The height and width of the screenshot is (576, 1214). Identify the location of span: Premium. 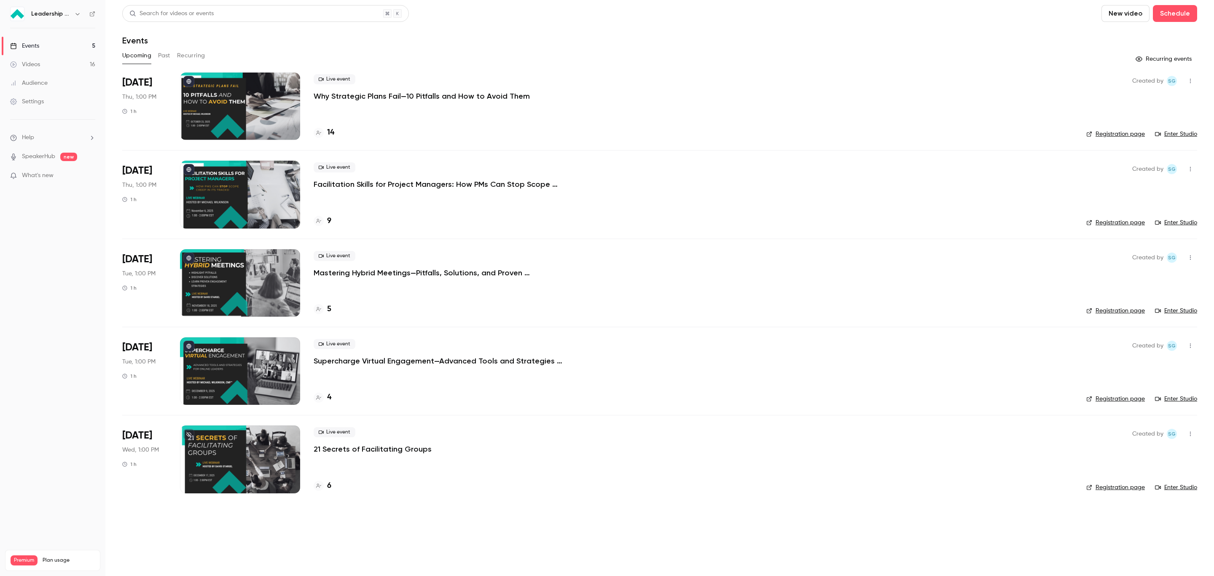
(24, 560).